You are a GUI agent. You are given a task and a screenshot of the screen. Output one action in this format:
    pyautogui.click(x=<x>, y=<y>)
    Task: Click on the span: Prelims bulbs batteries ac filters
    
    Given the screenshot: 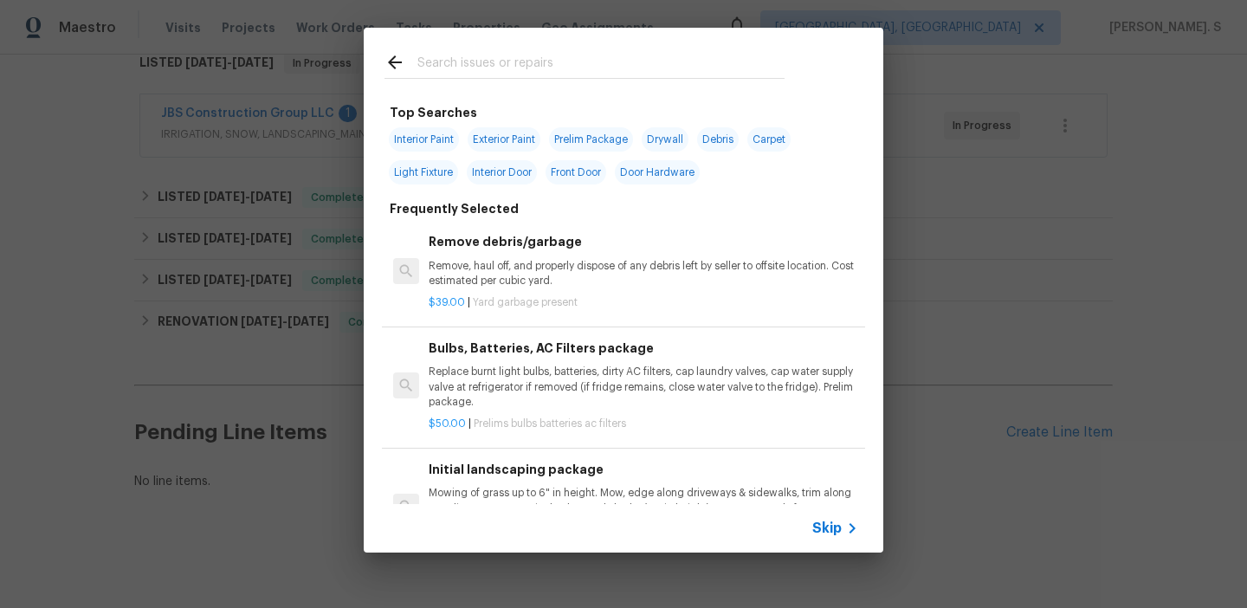 What is the action you would take?
    pyautogui.click(x=550, y=423)
    